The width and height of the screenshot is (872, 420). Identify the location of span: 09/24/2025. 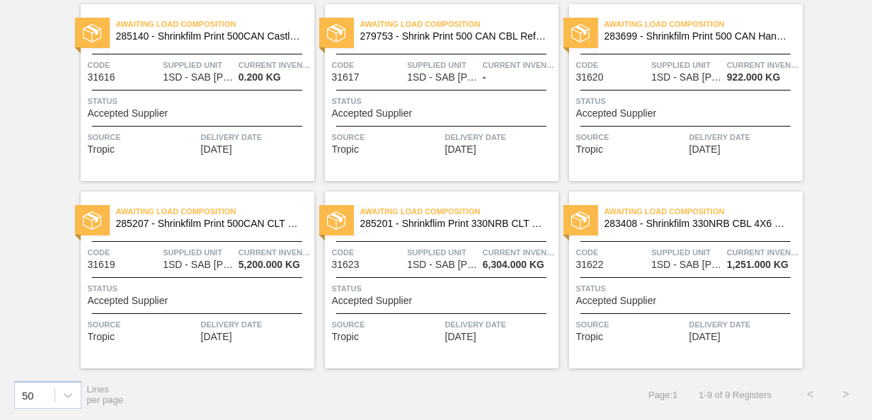
(705, 337).